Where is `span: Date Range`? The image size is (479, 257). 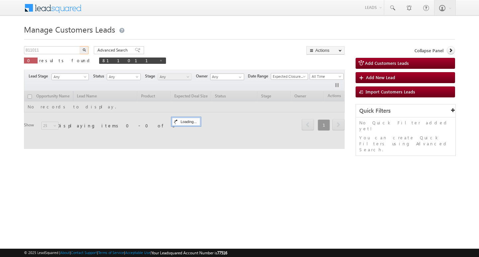
span: Date Range is located at coordinates (259, 76).